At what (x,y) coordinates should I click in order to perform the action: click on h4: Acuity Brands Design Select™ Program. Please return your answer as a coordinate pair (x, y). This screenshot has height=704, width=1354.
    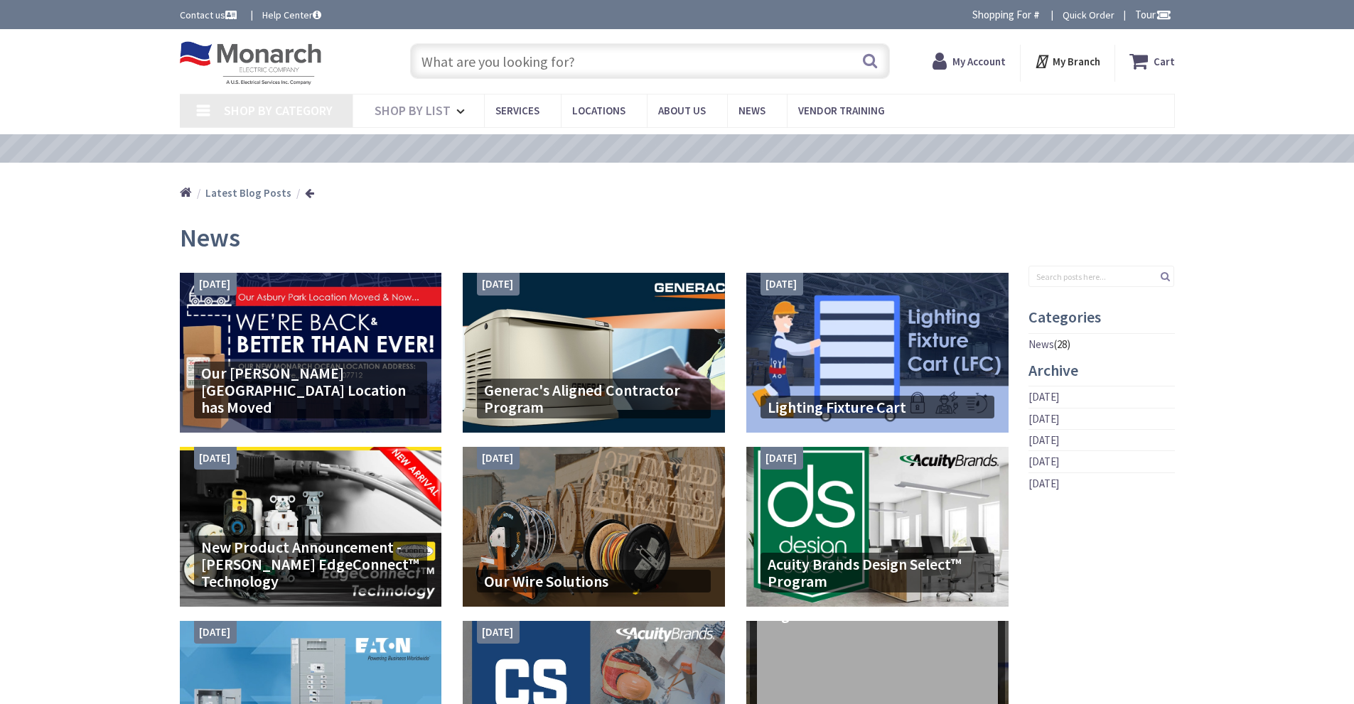
    Looking at the image, I should click on (877, 573).